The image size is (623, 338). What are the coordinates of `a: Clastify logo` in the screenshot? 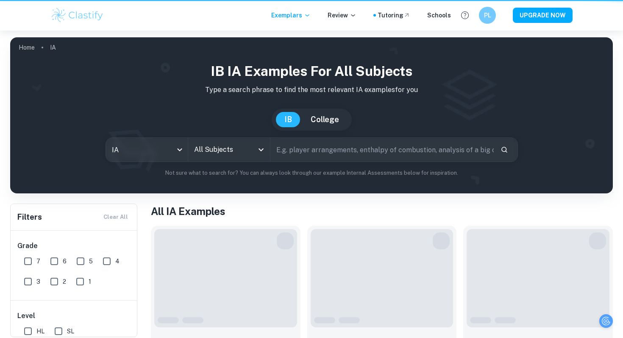 It's located at (77, 15).